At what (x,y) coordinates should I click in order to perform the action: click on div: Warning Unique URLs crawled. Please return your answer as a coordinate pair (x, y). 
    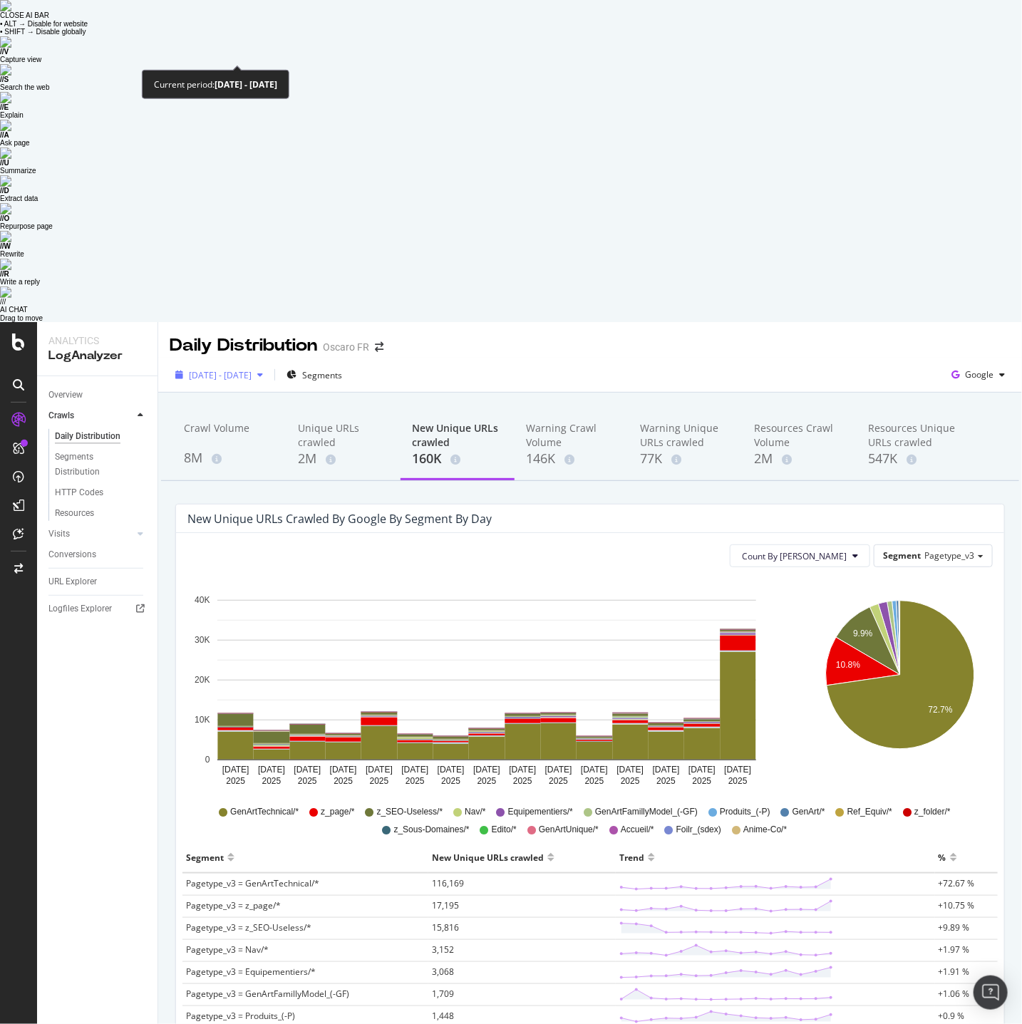
    Looking at the image, I should click on (685, 435).